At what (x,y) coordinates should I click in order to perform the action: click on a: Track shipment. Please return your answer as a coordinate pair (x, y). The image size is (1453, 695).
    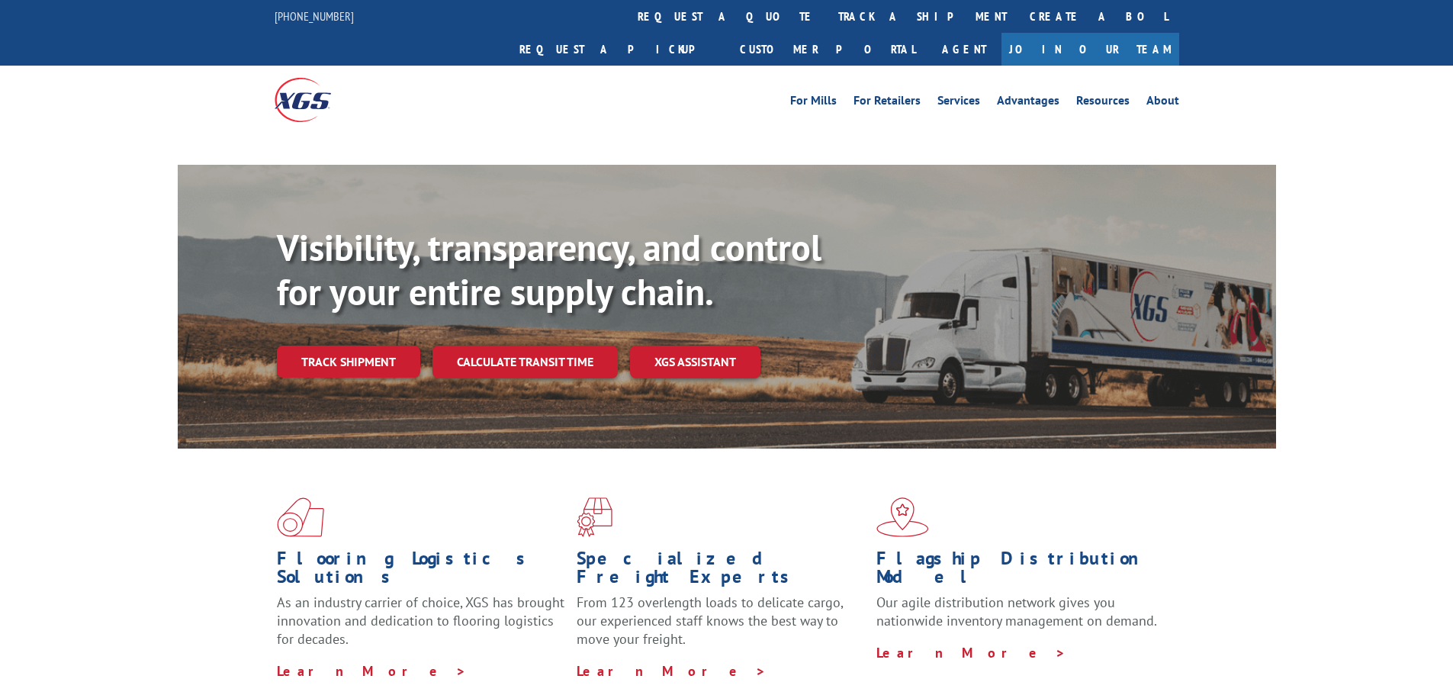
    Looking at the image, I should click on (349, 362).